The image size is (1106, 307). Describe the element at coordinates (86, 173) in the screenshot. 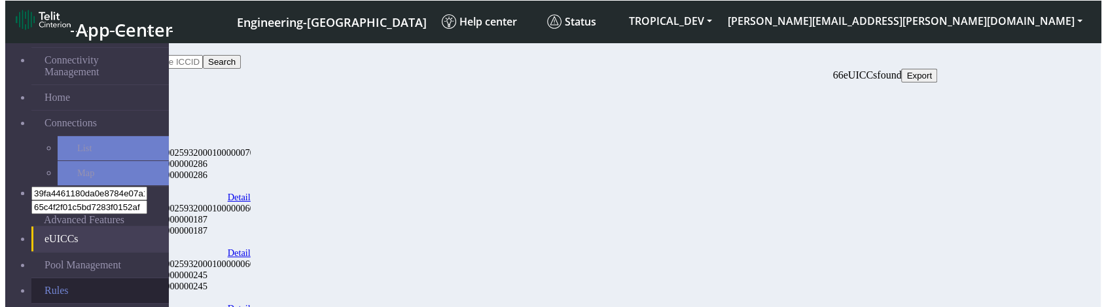

I see `span: Map` at that location.